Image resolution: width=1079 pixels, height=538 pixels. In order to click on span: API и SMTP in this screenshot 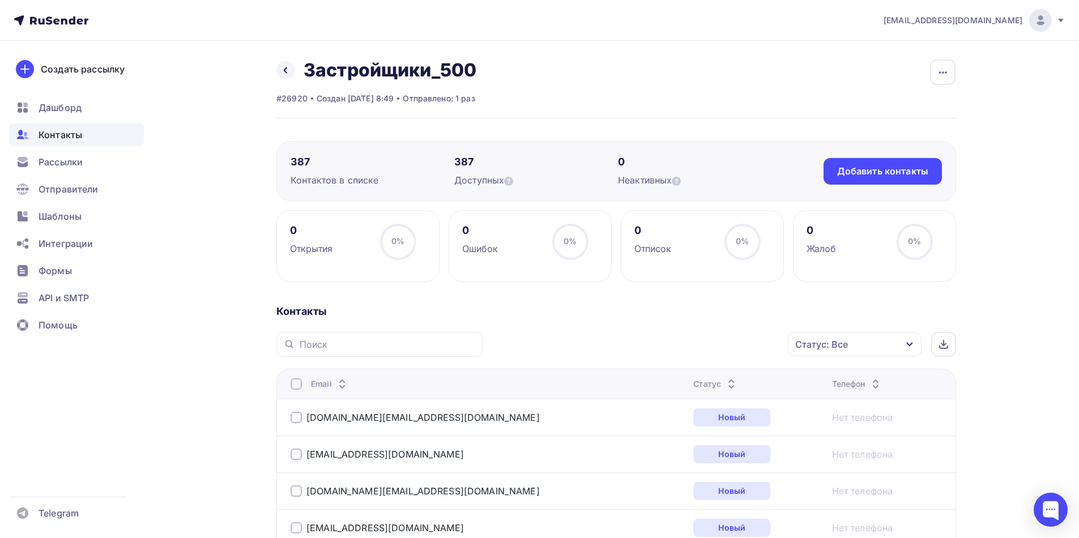, I will do `click(63, 298)`.